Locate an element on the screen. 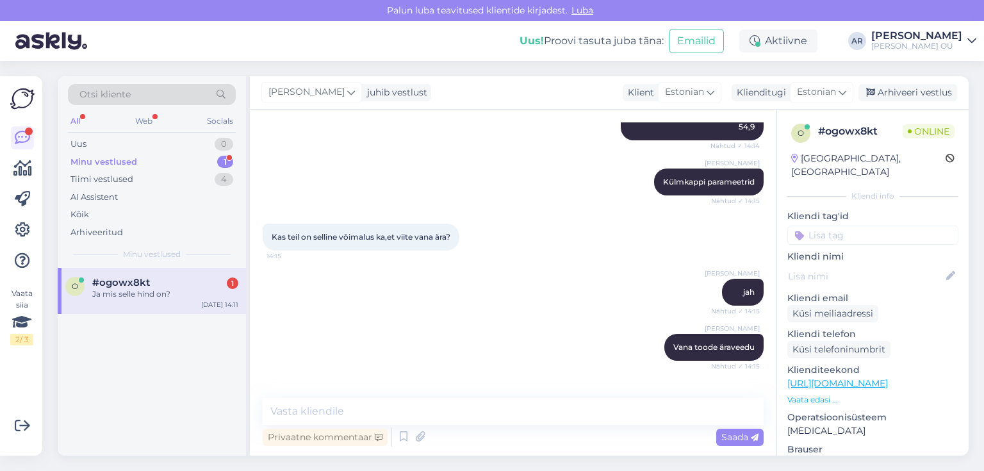 This screenshot has width=984, height=471. div: Proovi tasuta juba täna: is located at coordinates (591, 41).